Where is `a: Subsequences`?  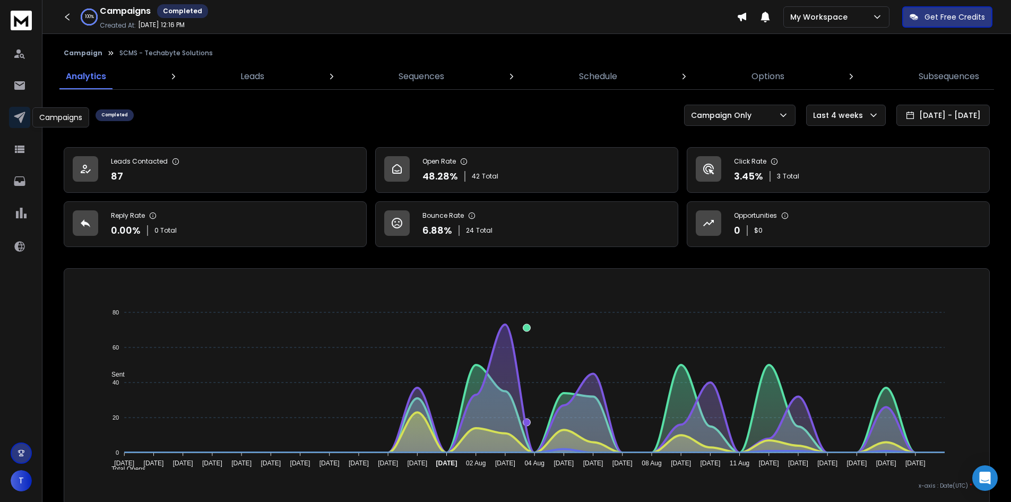
a: Subsequences is located at coordinates (949, 76).